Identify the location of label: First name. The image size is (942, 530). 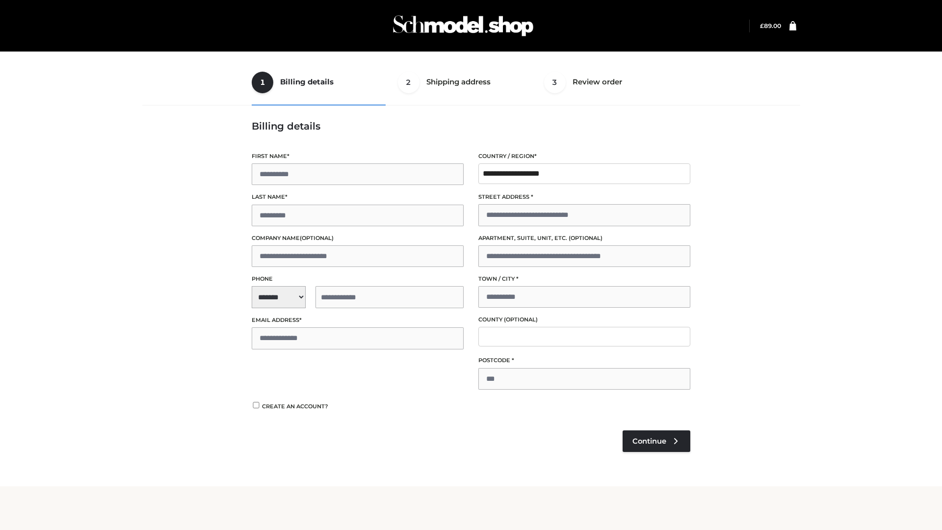
(358, 156).